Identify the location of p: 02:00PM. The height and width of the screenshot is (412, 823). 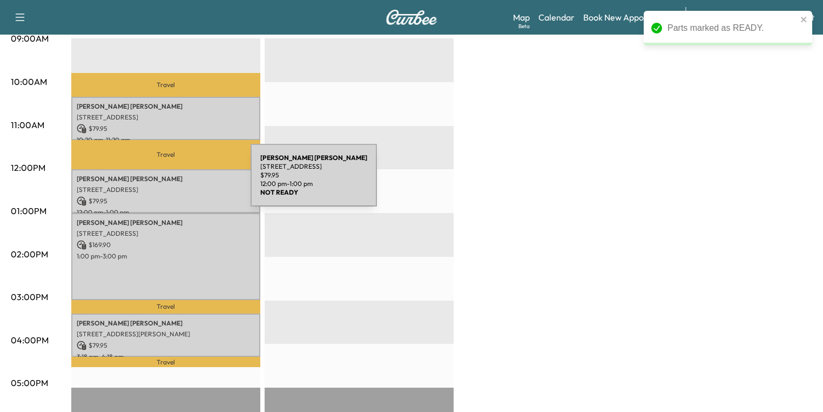
(29, 254).